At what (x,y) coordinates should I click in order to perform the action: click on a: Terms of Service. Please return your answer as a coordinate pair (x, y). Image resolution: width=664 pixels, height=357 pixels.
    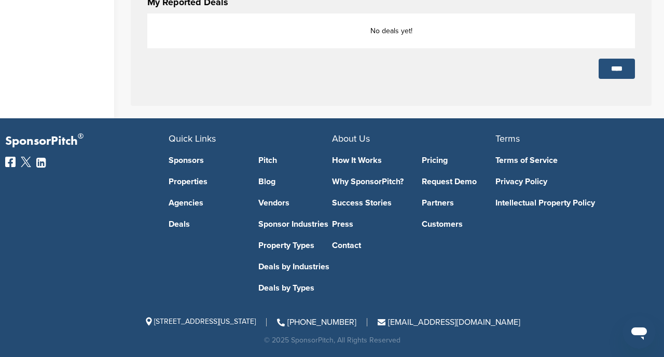
    Looking at the image, I should click on (569, 160).